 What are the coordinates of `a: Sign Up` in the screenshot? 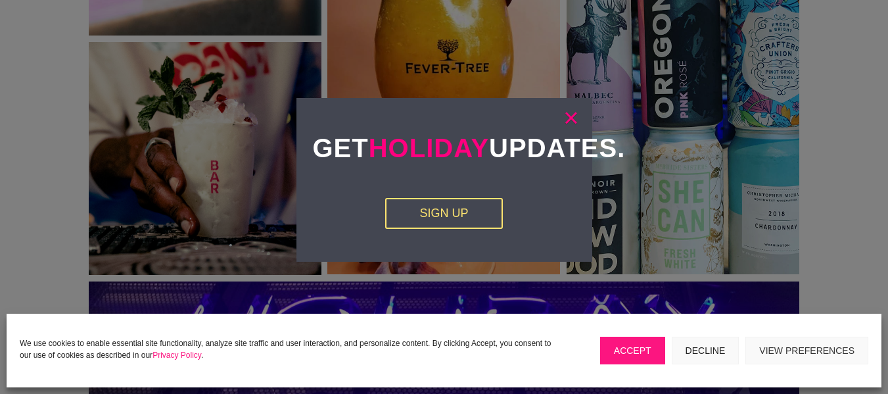 It's located at (443, 214).